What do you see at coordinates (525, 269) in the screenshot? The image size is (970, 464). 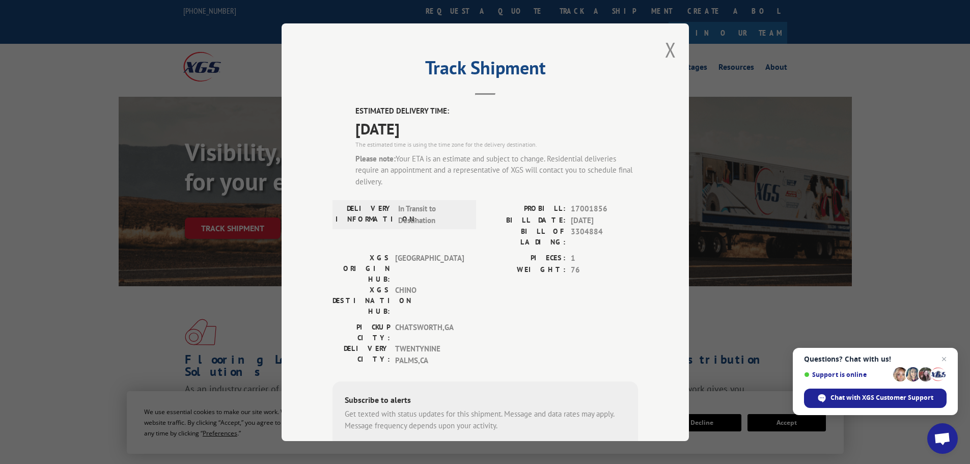 I see `label: WEIGHT:` at bounding box center [525, 269].